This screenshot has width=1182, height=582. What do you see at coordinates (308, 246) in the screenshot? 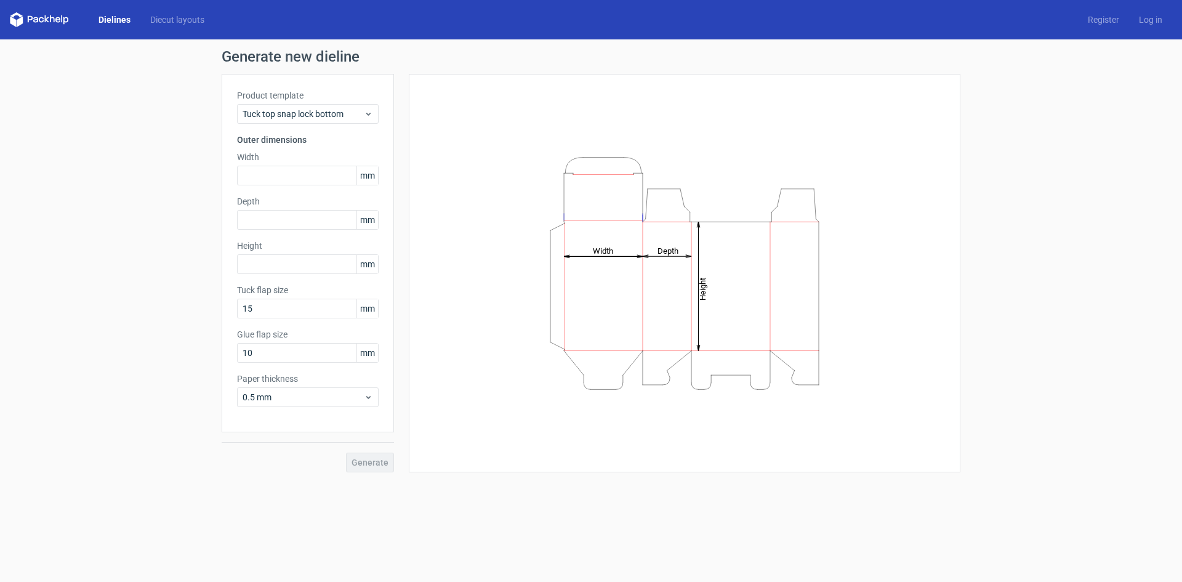
I see `label: Height` at bounding box center [308, 246].